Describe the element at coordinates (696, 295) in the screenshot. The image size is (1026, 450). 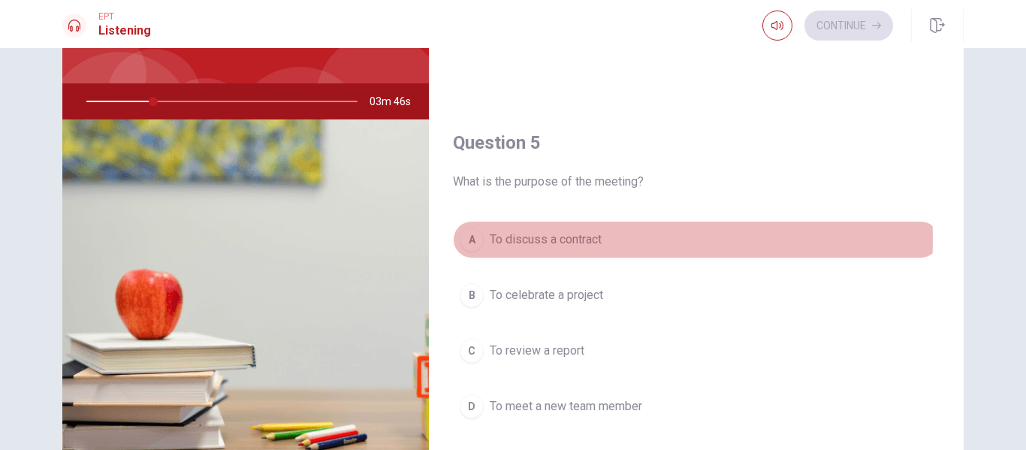
I see `button: BTo celebrate a project` at that location.